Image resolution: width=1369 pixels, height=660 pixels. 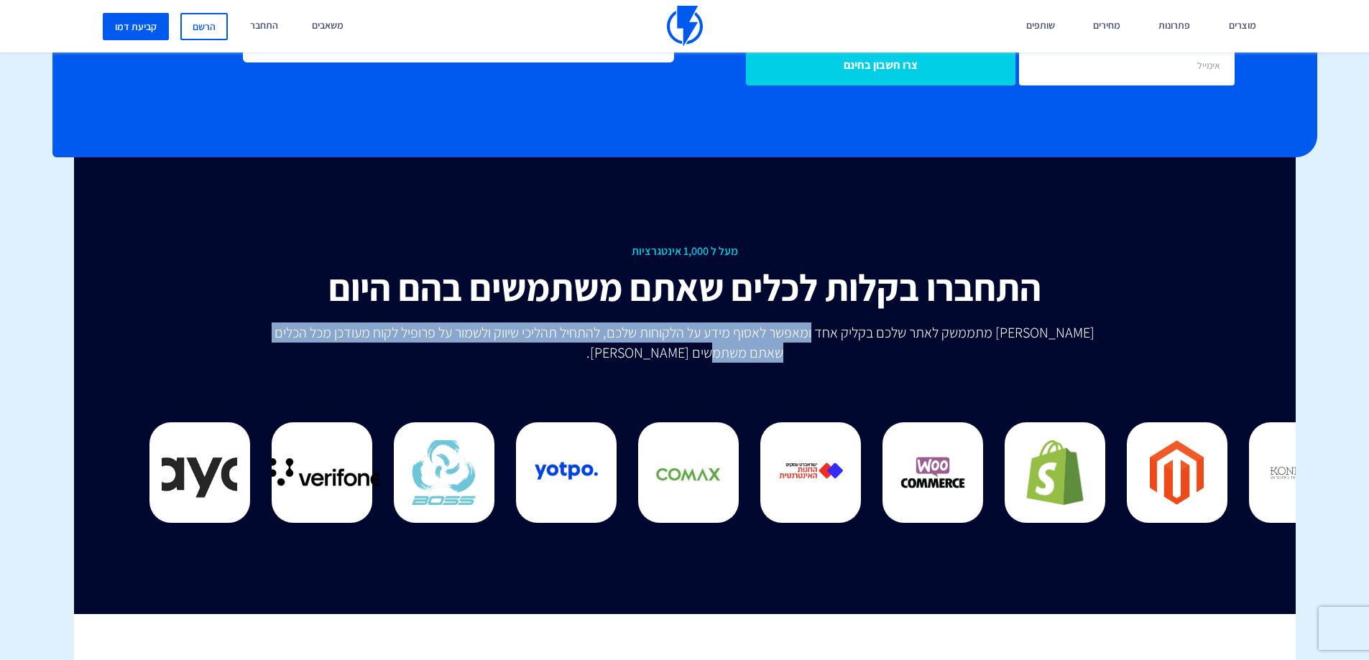 What do you see at coordinates (685, 252) in the screenshot?
I see `span: מעל ל 1,000 אינטגרציות` at bounding box center [685, 252].